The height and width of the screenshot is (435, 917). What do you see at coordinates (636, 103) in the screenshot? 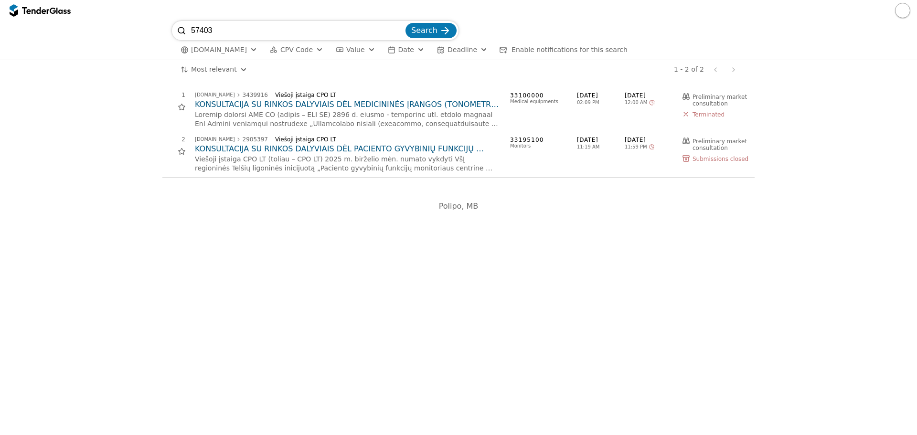
I see `span: 12:00 AM` at bounding box center [636, 103].